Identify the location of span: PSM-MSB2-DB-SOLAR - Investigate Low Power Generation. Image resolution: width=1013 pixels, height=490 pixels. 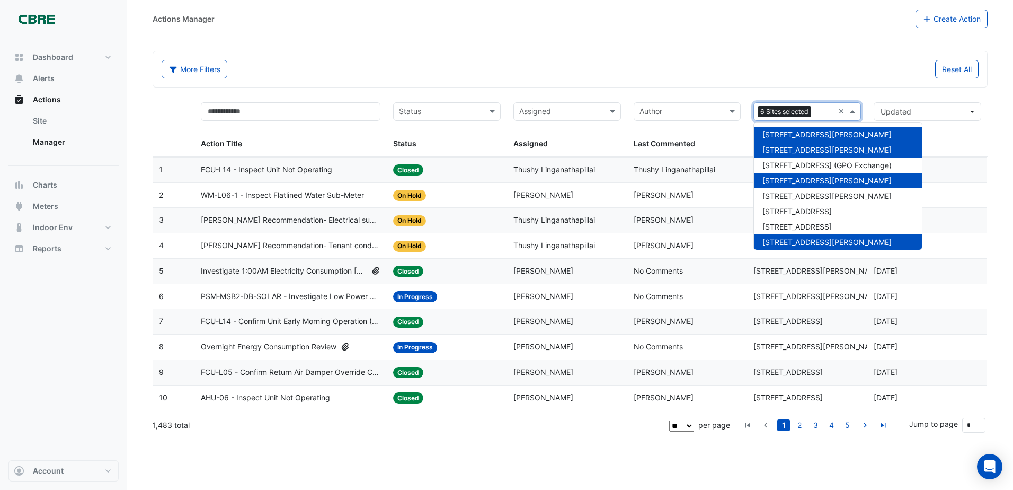
(290, 296).